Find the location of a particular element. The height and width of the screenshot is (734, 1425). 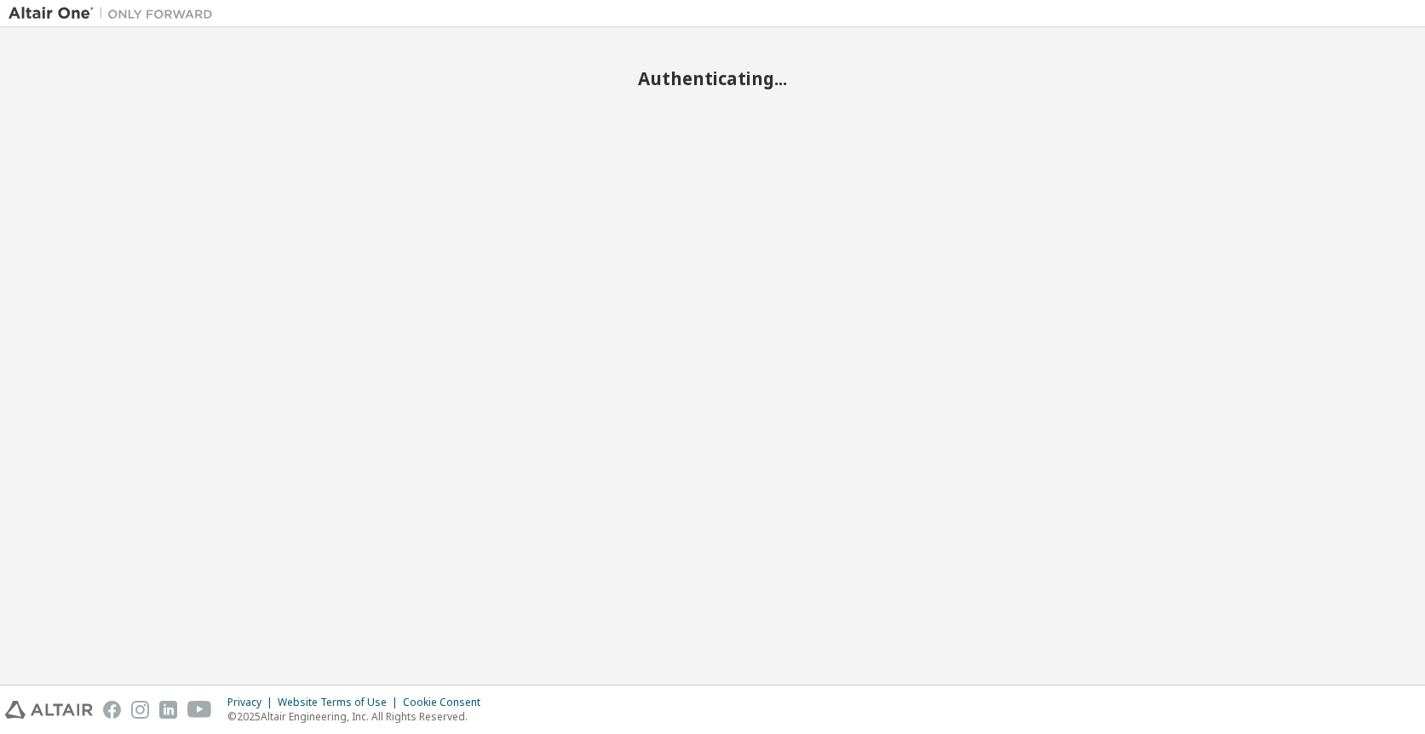

img: linkedin.svg is located at coordinates (168, 710).